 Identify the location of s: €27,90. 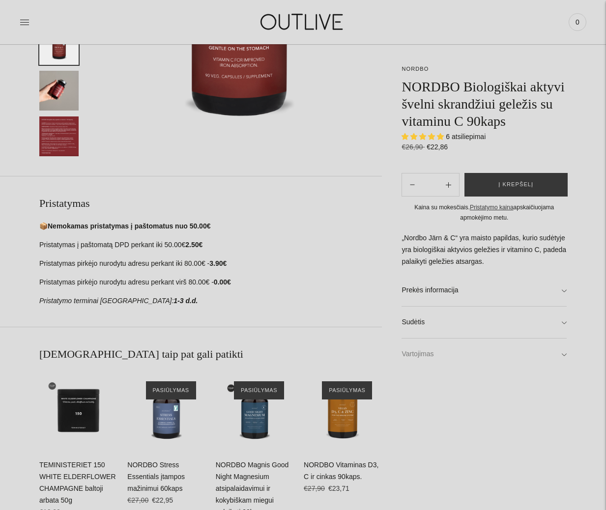
(314, 488).